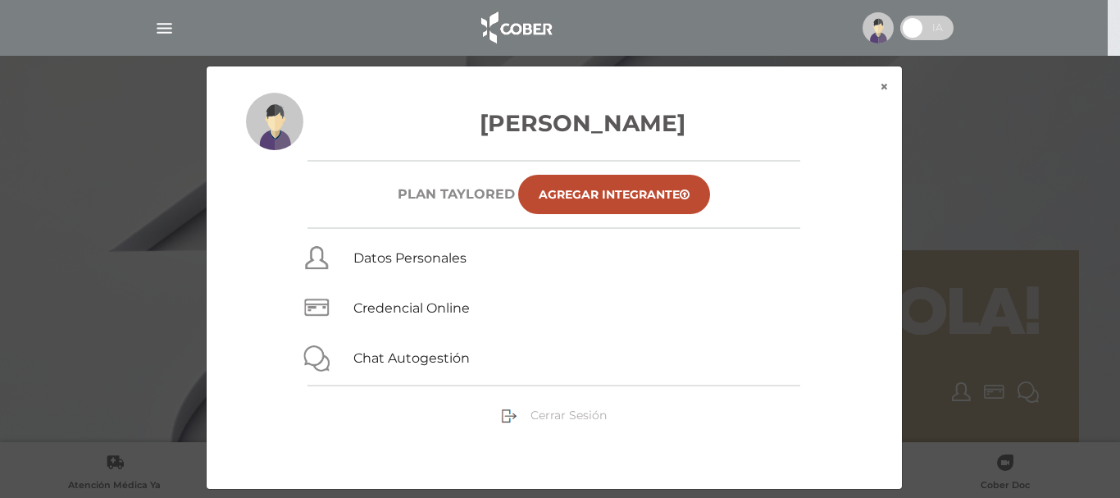 The width and height of the screenshot is (1120, 498). What do you see at coordinates (412, 358) in the screenshot?
I see `a: Chat Autogestión` at bounding box center [412, 358].